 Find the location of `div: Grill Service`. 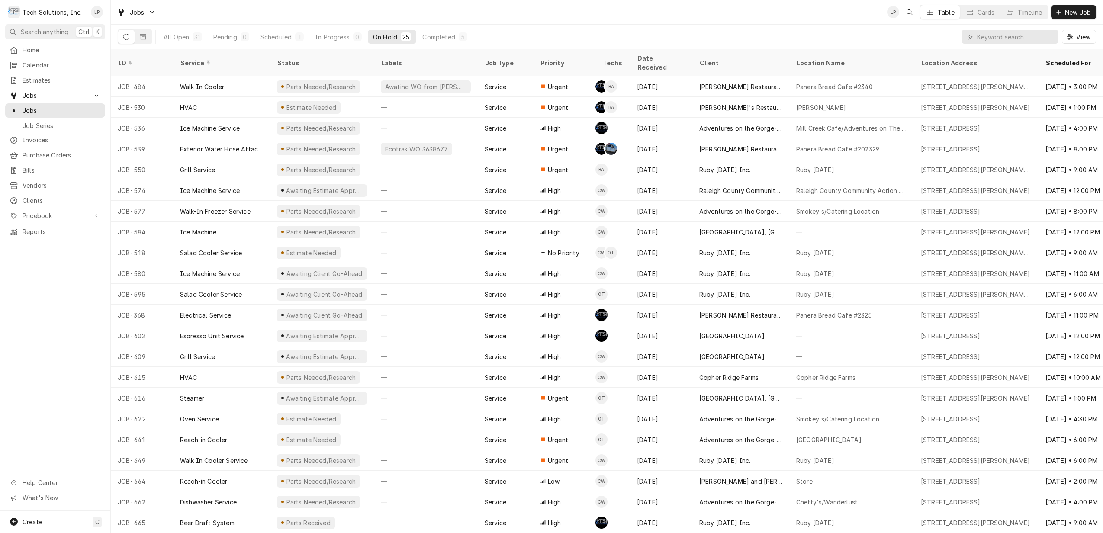

div: Grill Service is located at coordinates (197, 357).